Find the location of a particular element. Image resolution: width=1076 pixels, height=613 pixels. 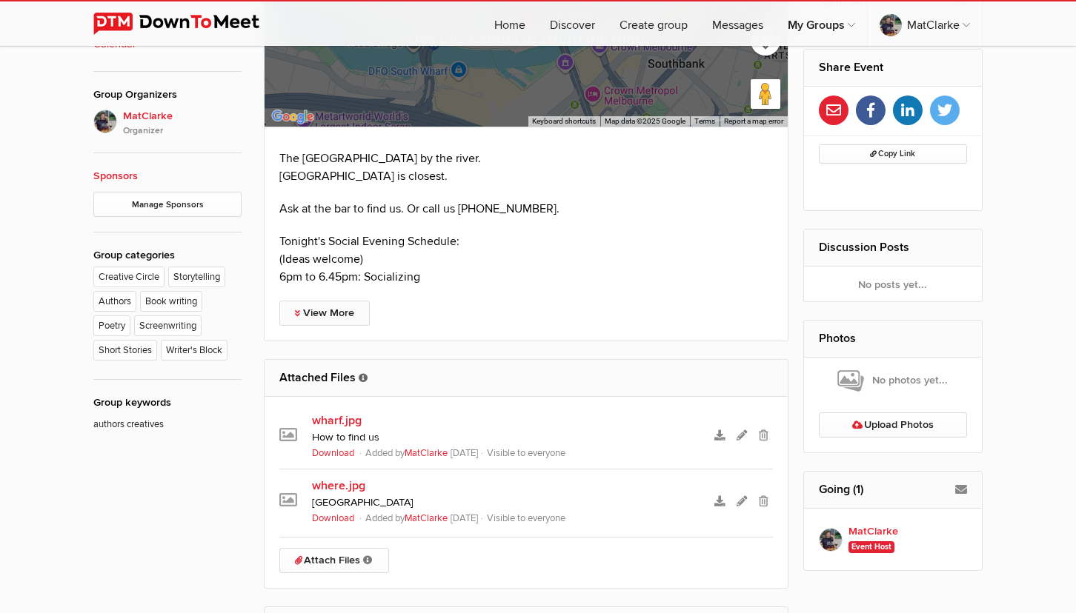

a: Create group is located at coordinates (653, 24).